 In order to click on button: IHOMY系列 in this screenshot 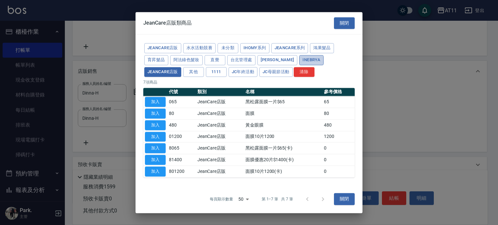, I will do `click(255, 48)`.